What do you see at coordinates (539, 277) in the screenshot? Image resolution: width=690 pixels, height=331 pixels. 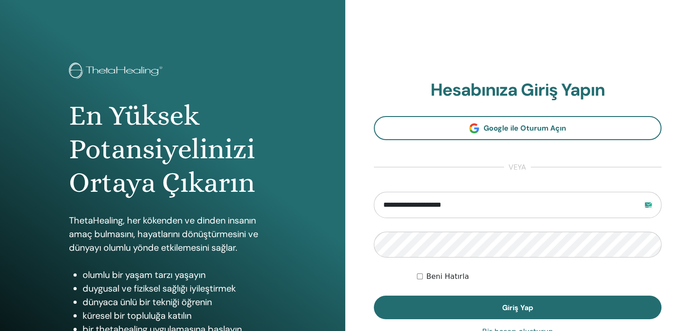 I see `div: Beni süresiz olarak veya manuel olarak çıkış yapana kadar kimlik doğrulamalı tut` at bounding box center [539, 277].